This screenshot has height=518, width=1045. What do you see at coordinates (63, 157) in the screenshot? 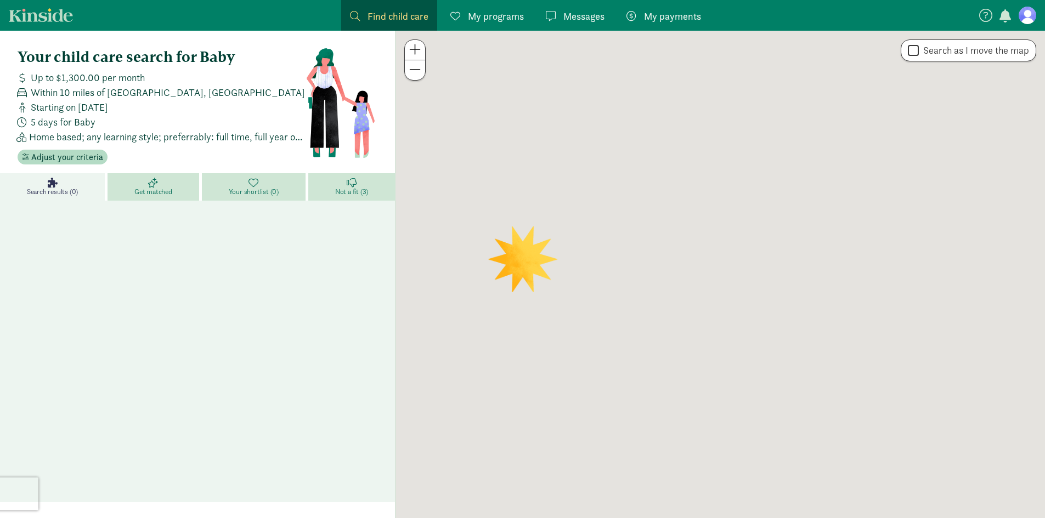
I see `button: Adjust your criteria` at bounding box center [63, 157].